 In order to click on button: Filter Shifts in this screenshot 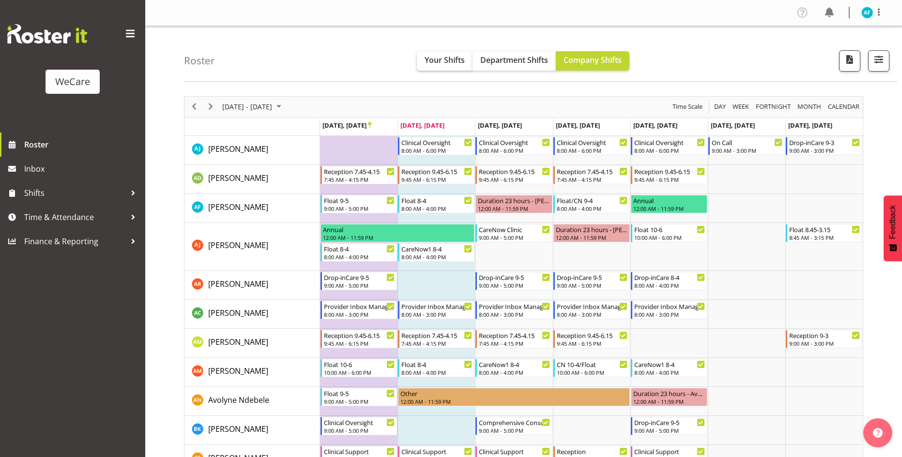, I will do `click(879, 61)`.